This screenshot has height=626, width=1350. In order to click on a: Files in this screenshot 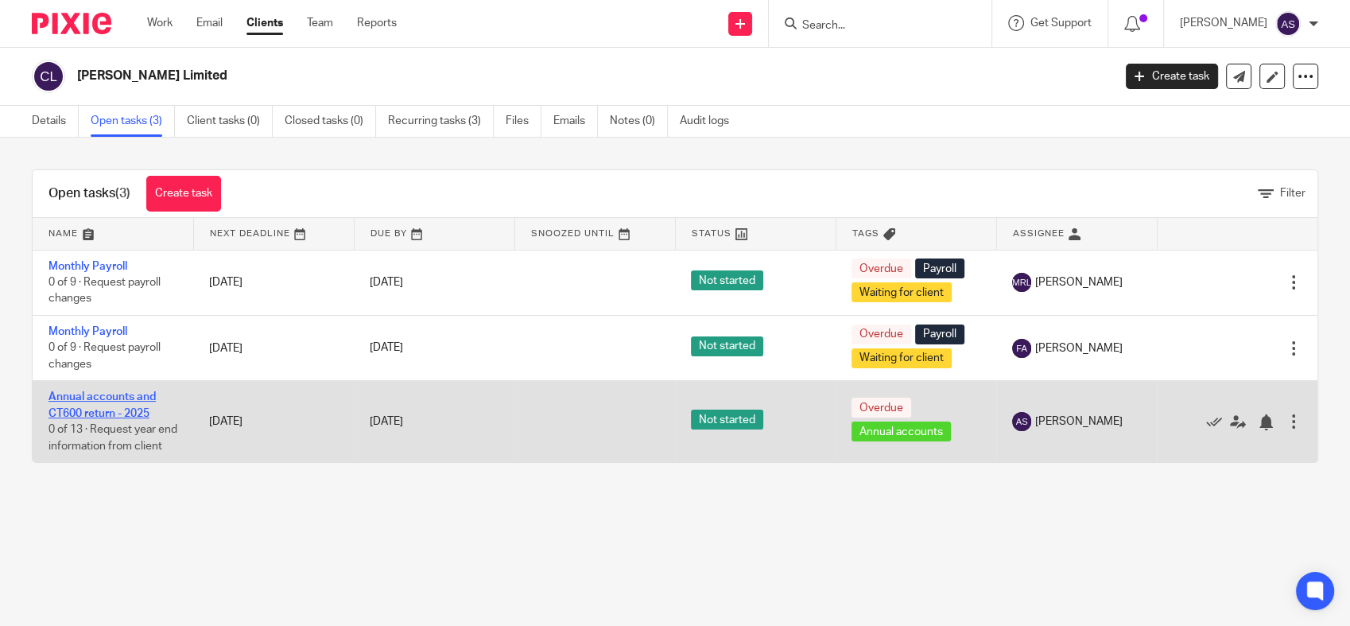, I will do `click(523, 121)`.